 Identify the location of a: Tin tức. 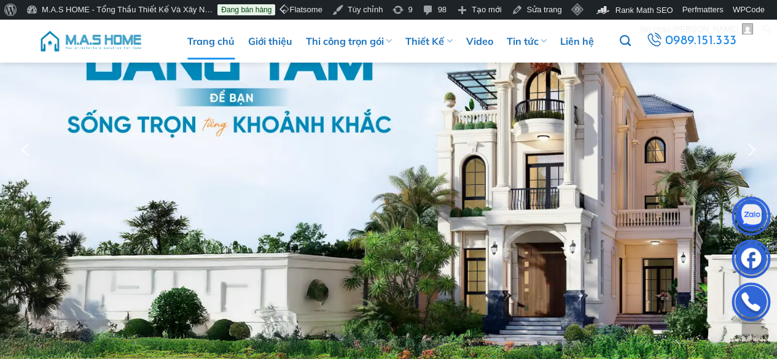
(527, 41).